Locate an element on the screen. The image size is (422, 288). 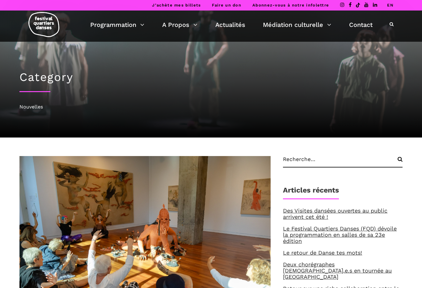
a: J’achète mes billets is located at coordinates (176, 5).